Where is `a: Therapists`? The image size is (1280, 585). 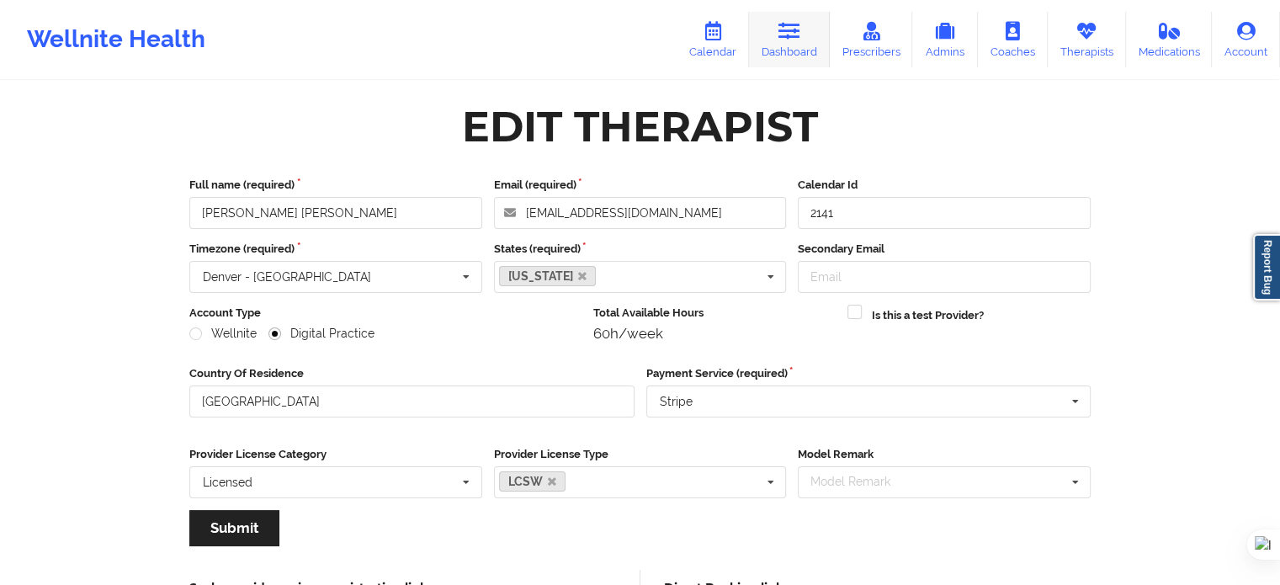
a: Therapists is located at coordinates (1086, 40).